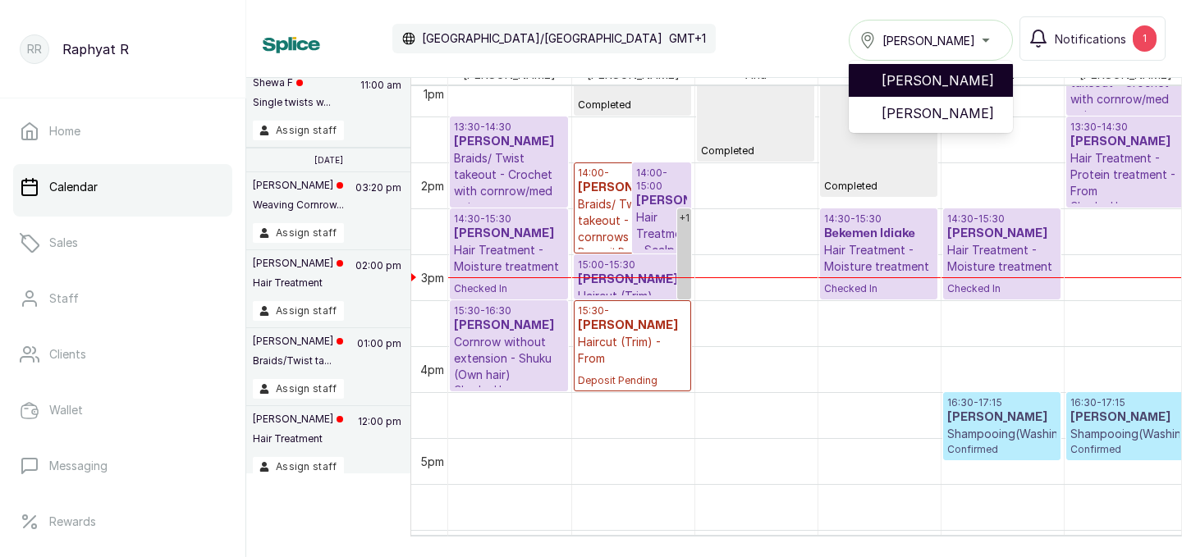  Describe the element at coordinates (662, 180) in the screenshot. I see `p: 14:00 - 15:00` at that location.